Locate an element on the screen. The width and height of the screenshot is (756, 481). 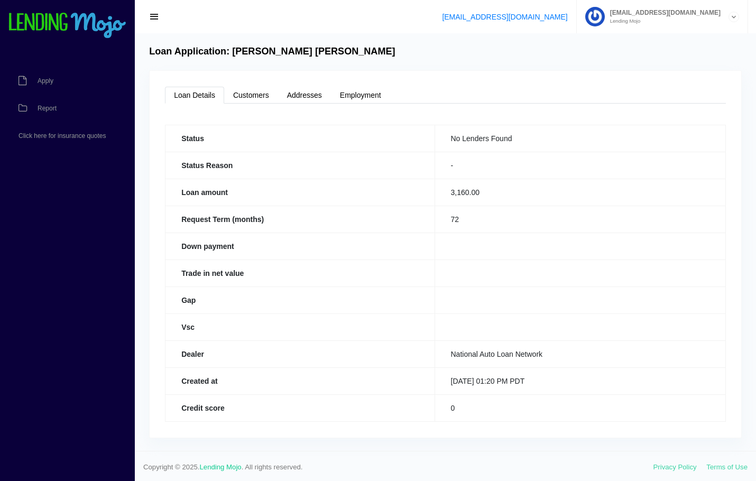
td: No Lenders Found is located at coordinates (580, 138).